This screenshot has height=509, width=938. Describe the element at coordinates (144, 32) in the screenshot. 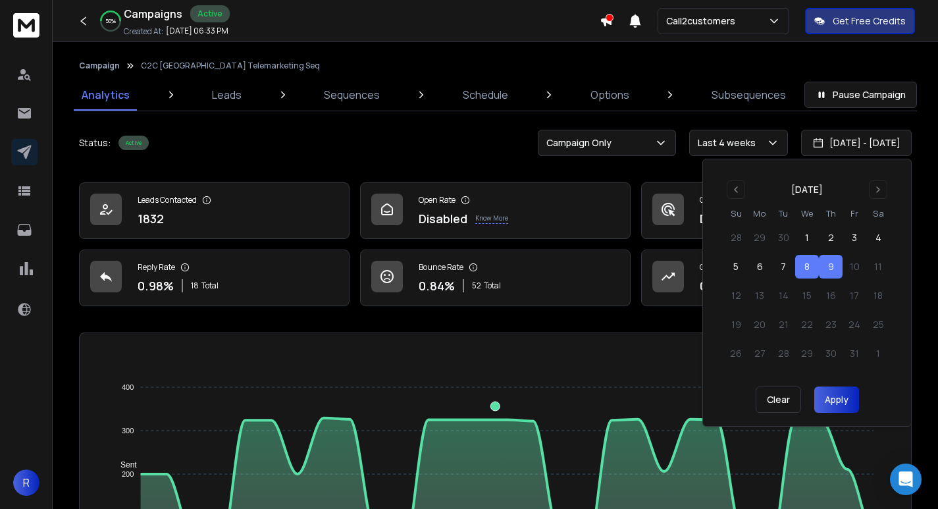

I see `p: Created At:` at that location.